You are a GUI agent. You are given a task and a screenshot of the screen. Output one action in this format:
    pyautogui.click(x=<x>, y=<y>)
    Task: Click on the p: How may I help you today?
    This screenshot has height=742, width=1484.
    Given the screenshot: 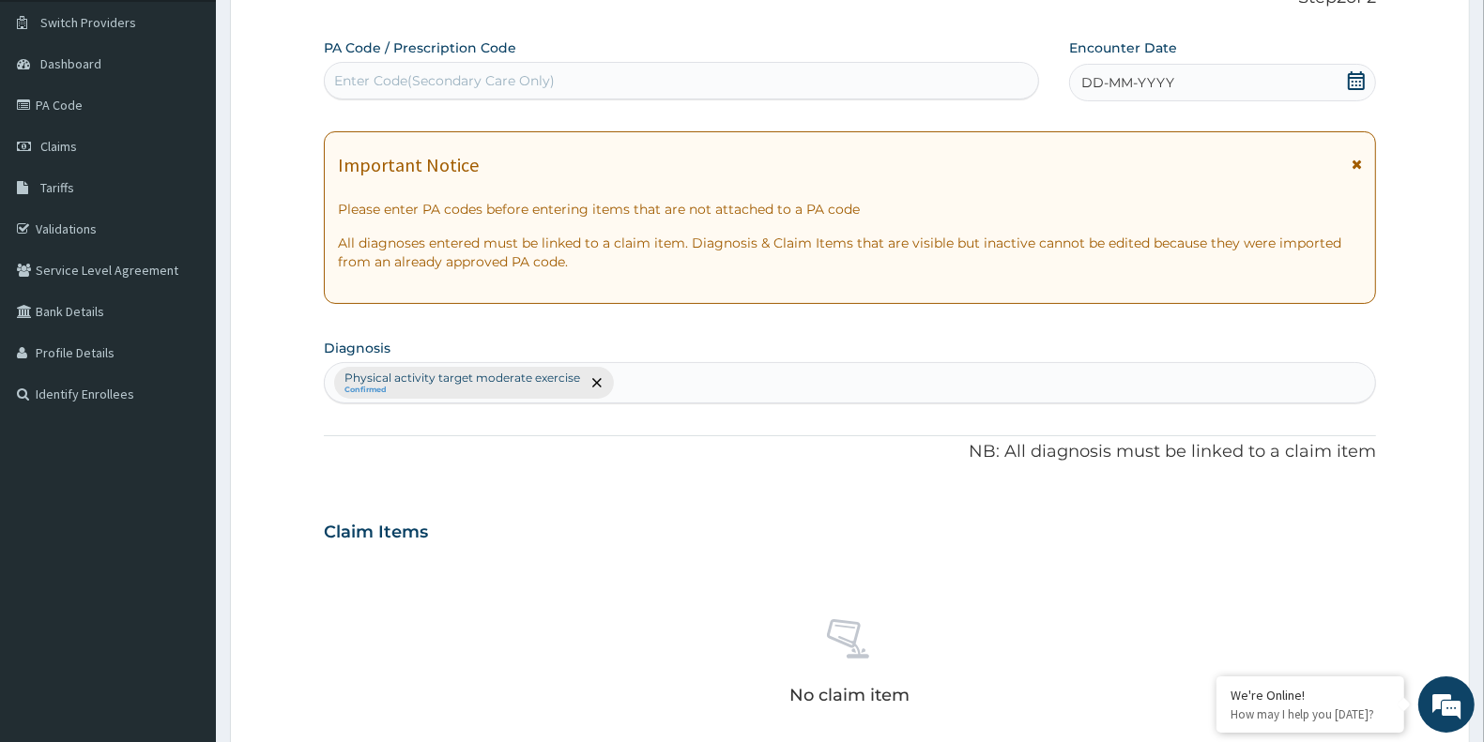 What is the action you would take?
    pyautogui.click(x=1310, y=714)
    